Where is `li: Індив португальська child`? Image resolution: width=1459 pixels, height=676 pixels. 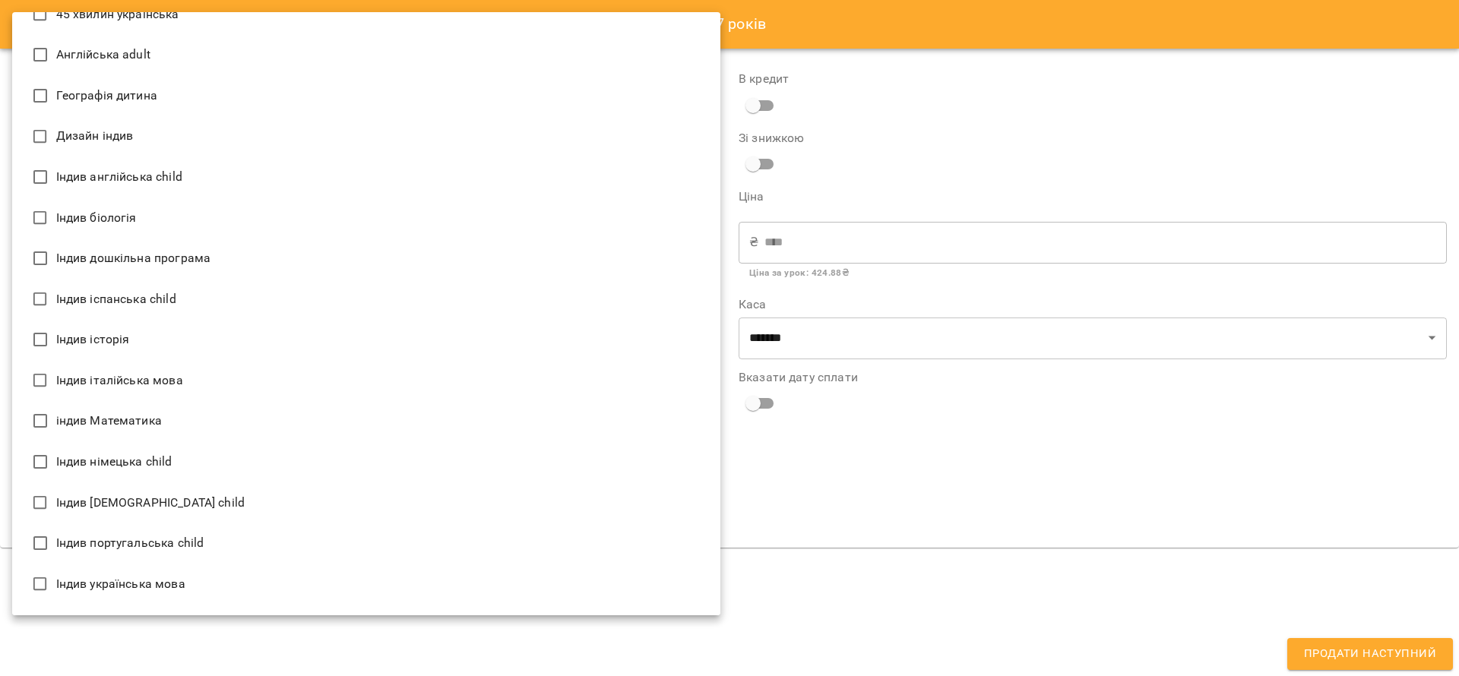 li: Індив португальська child is located at coordinates (366, 543).